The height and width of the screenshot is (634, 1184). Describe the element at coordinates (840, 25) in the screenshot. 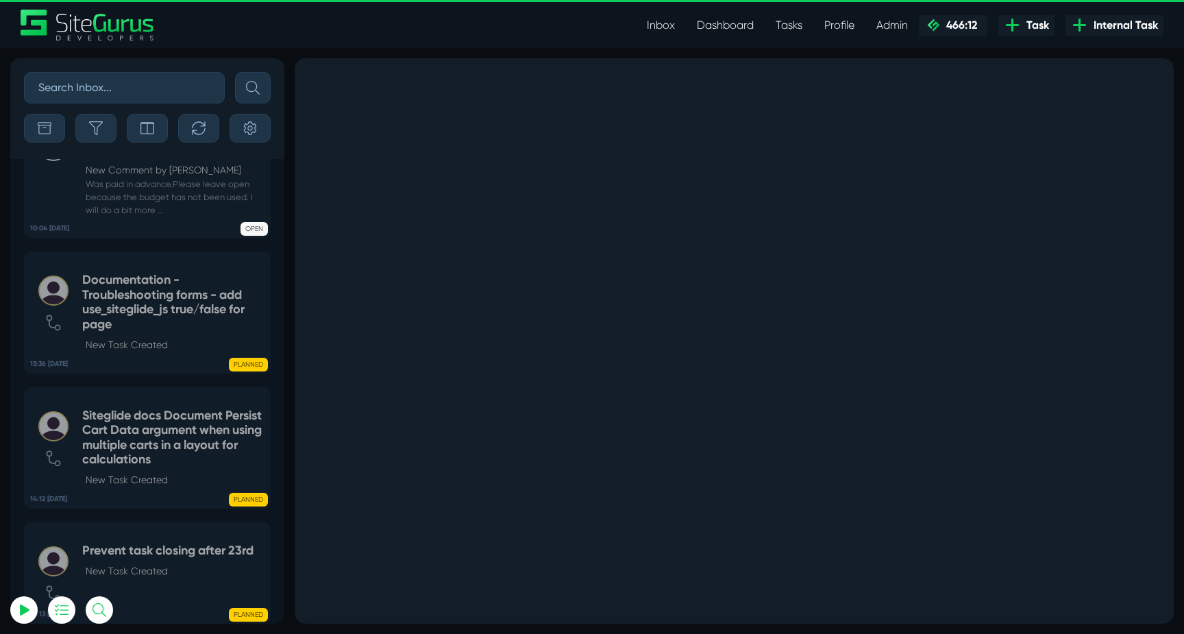

I see `a: Profile` at that location.